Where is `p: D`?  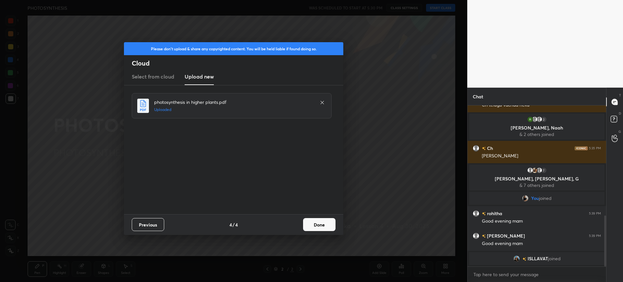
p: D is located at coordinates (620, 113).